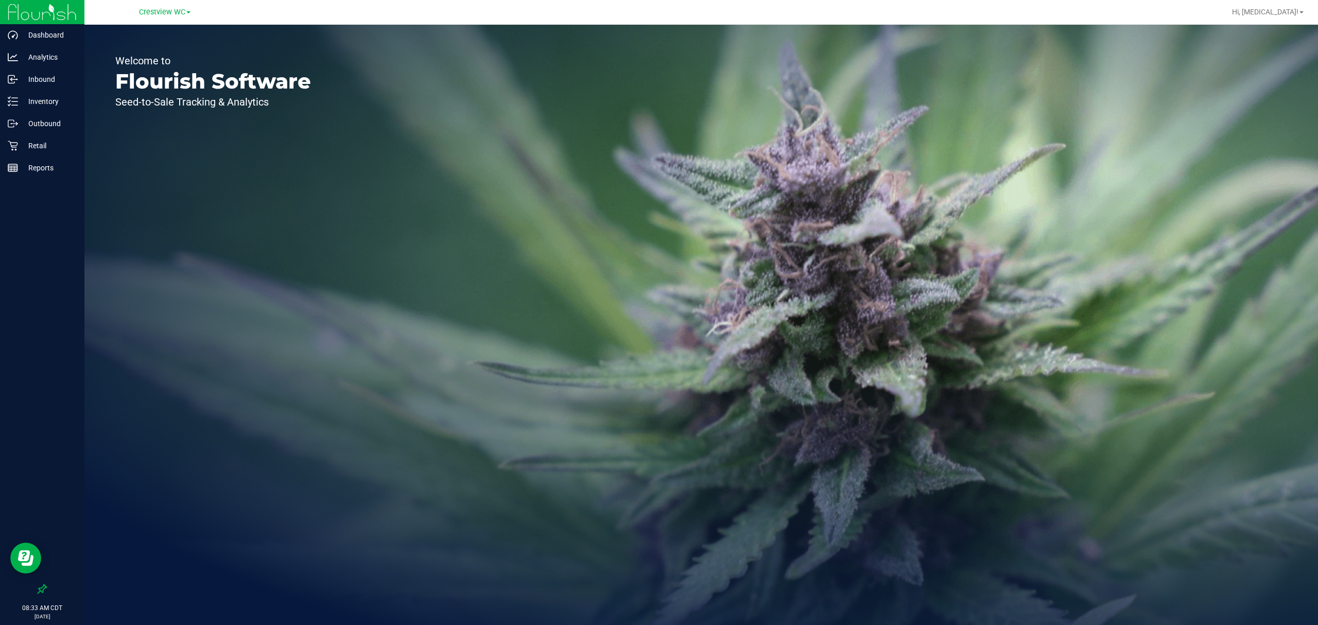 This screenshot has height=625, width=1318. What do you see at coordinates (49, 35) in the screenshot?
I see `p: Dashboard` at bounding box center [49, 35].